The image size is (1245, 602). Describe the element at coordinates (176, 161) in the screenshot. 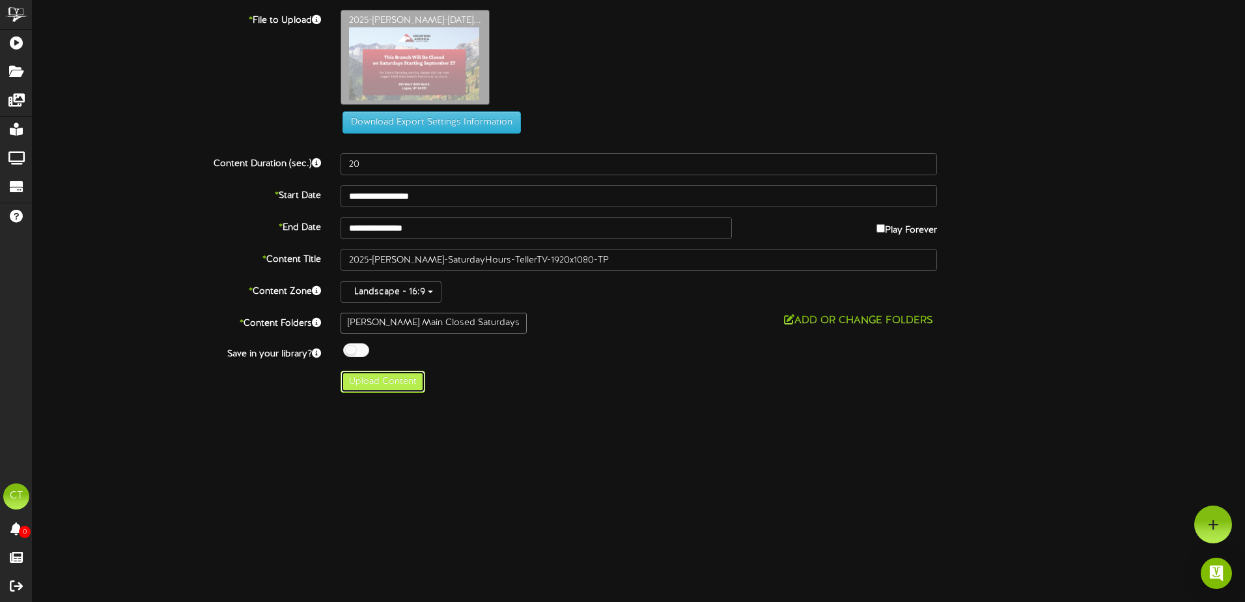

I see `label: Content Duration (sec.)` at that location.